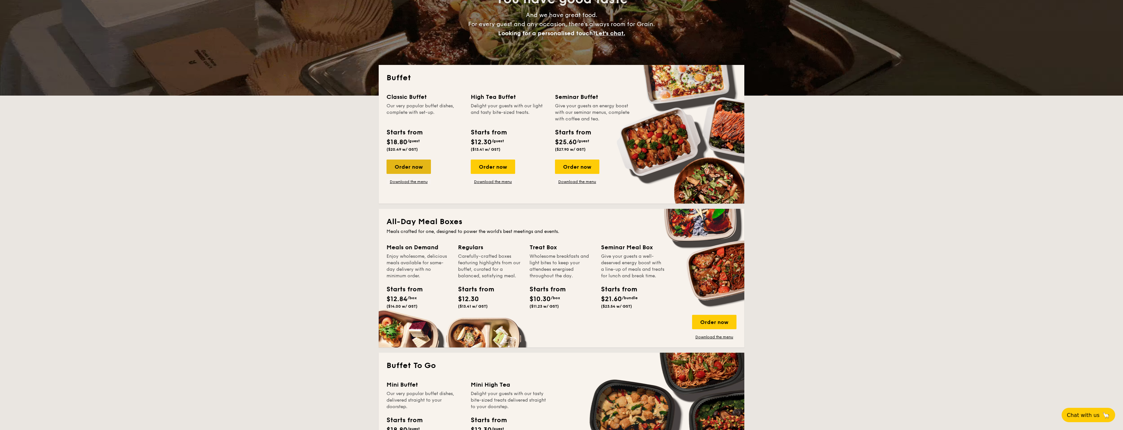  Describe the element at coordinates (509, 401) in the screenshot. I see `div: Delight your guests with our tasty bite-sized treats delivered straight to your doorstep.` at that location.